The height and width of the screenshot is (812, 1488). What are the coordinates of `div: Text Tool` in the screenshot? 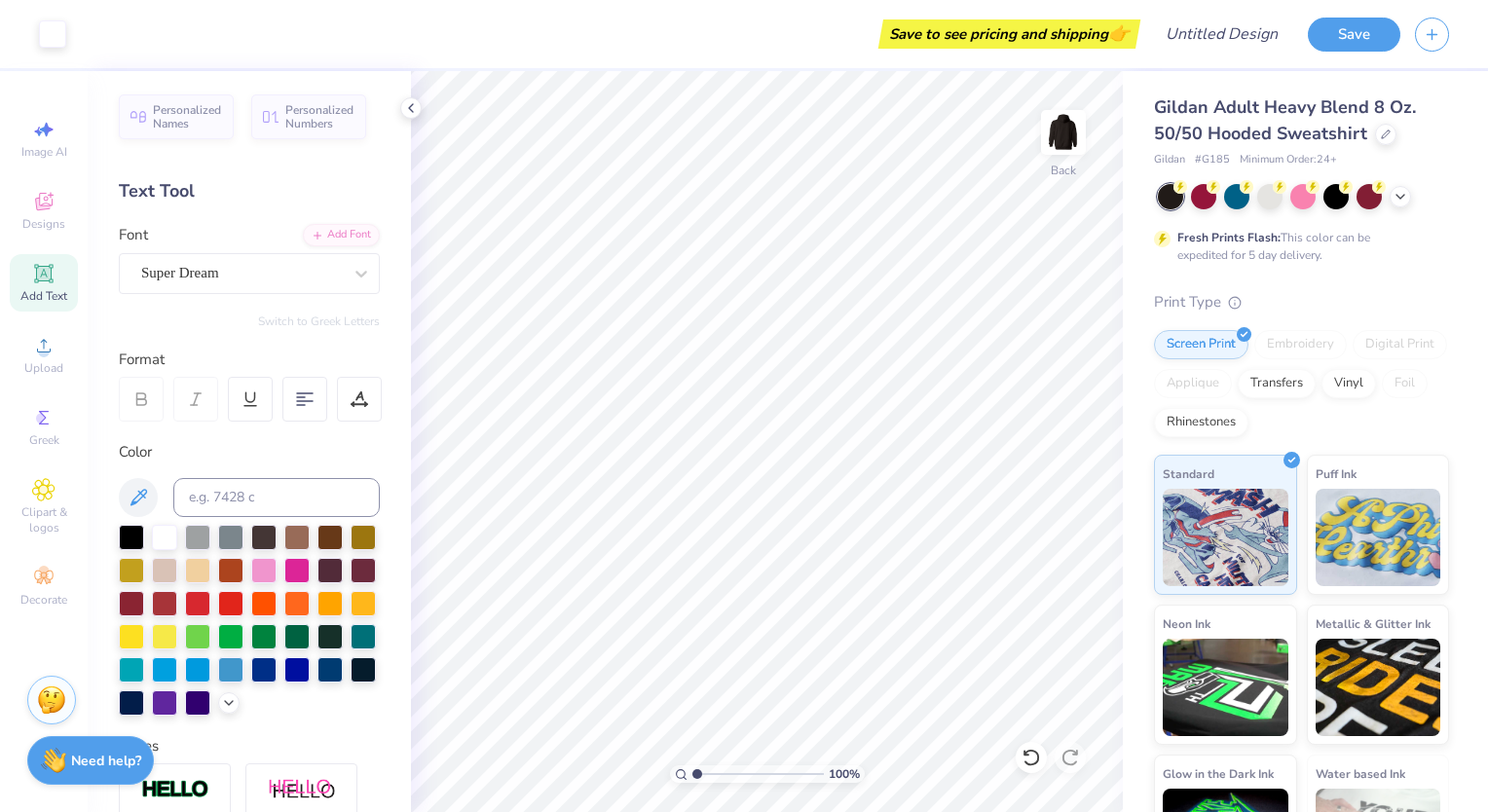 It's located at (249, 191).